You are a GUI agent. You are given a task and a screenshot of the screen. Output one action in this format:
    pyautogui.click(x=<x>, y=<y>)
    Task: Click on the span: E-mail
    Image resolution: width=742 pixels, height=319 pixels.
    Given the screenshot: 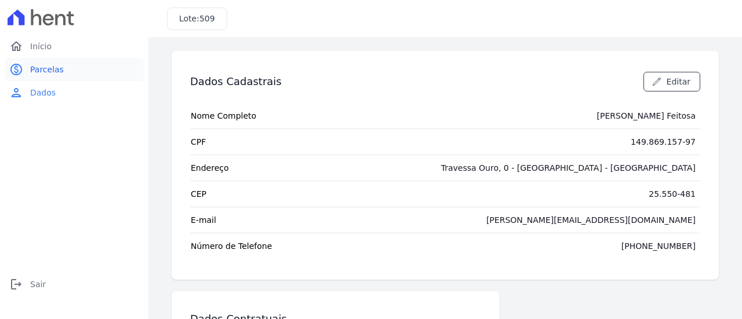 What is the action you would take?
    pyautogui.click(x=204, y=220)
    